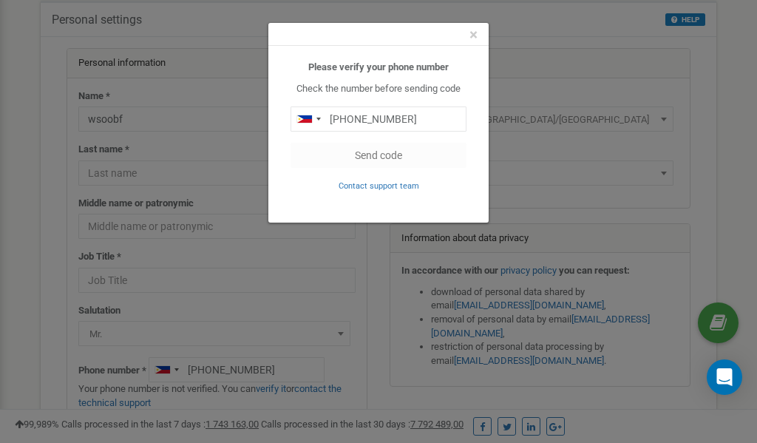 This screenshot has height=443, width=757. I want to click on a: Contact support team, so click(378, 185).